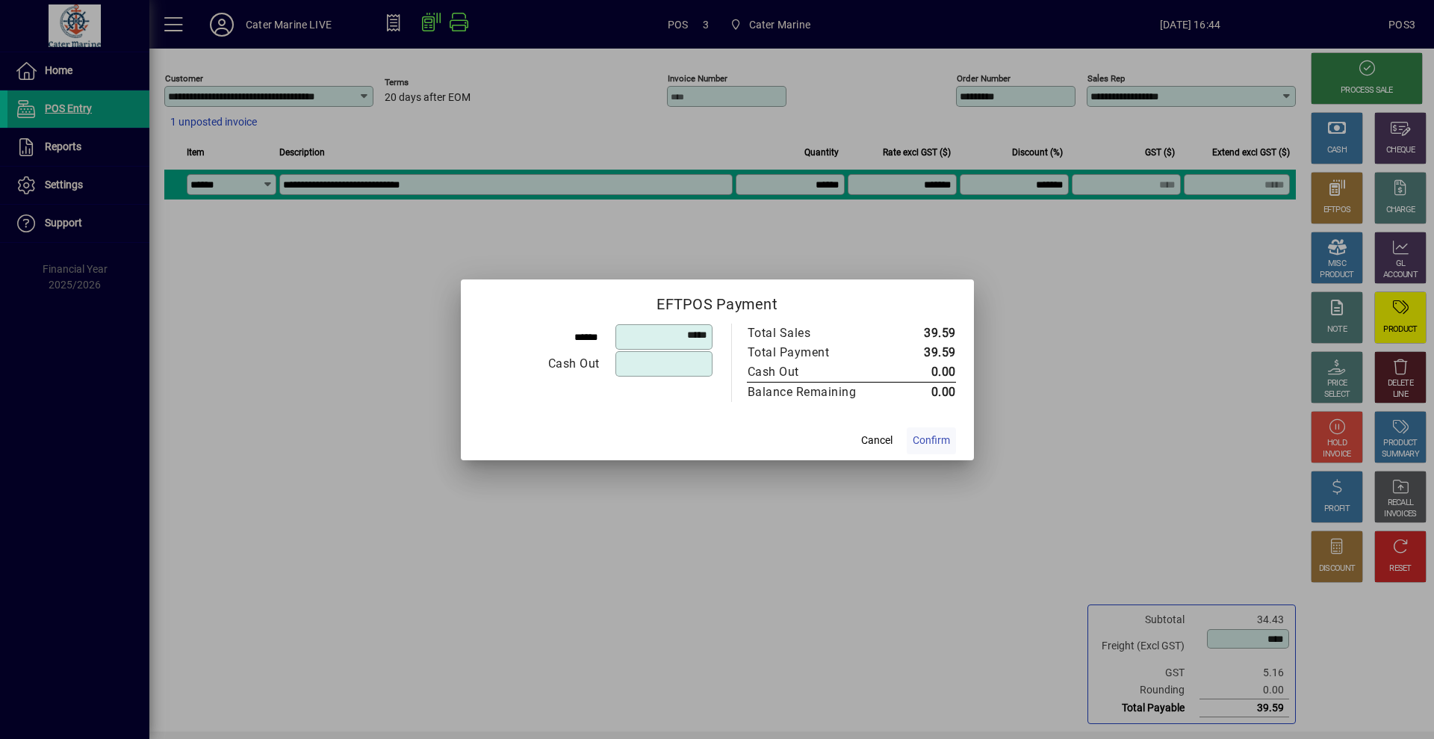 The image size is (1434, 739). I want to click on td: Total Payment, so click(817, 352).